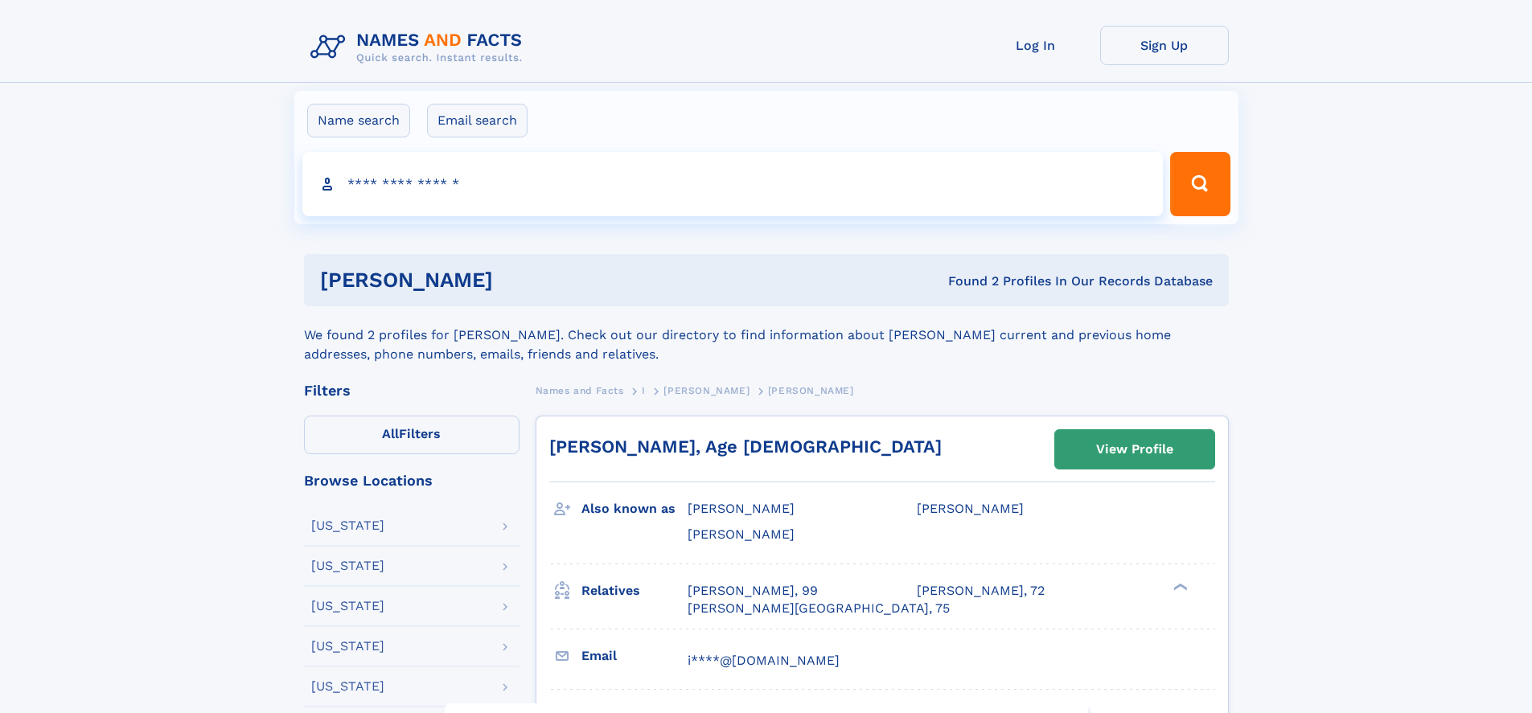 Image resolution: width=1532 pixels, height=713 pixels. What do you see at coordinates (390, 433) in the screenshot?
I see `span: All` at bounding box center [390, 433].